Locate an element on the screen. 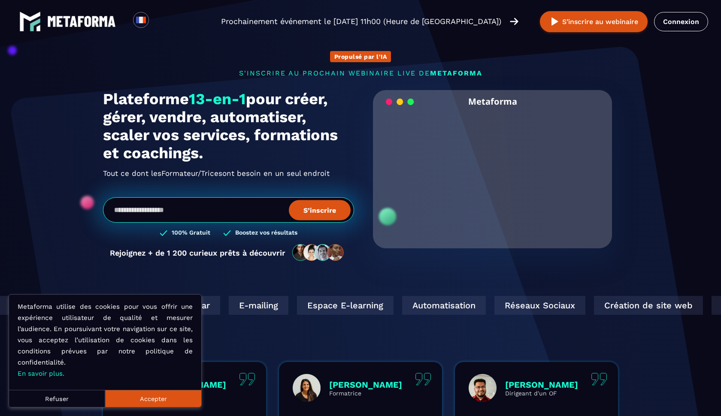 The height and width of the screenshot is (416, 721). p: Dirigeant d'un OF is located at coordinates (542, 393).